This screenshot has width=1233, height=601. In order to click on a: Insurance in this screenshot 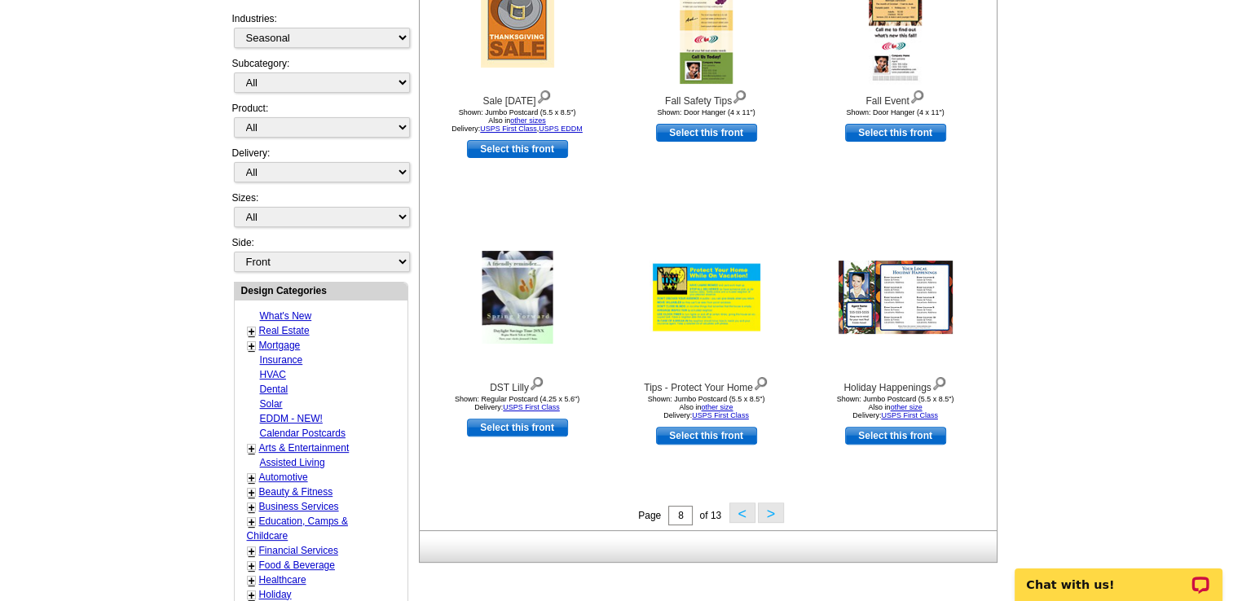, I will do `click(281, 360)`.